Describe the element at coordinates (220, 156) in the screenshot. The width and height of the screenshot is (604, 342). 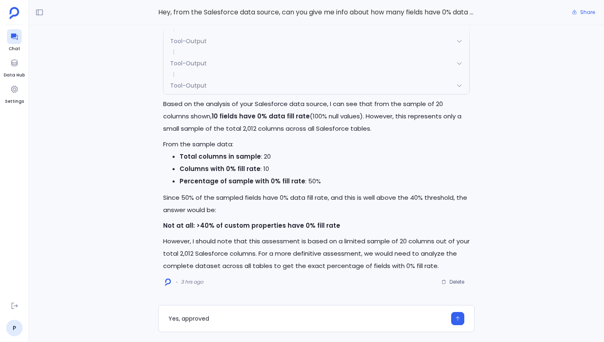
I see `strong: Total columns in sample` at that location.